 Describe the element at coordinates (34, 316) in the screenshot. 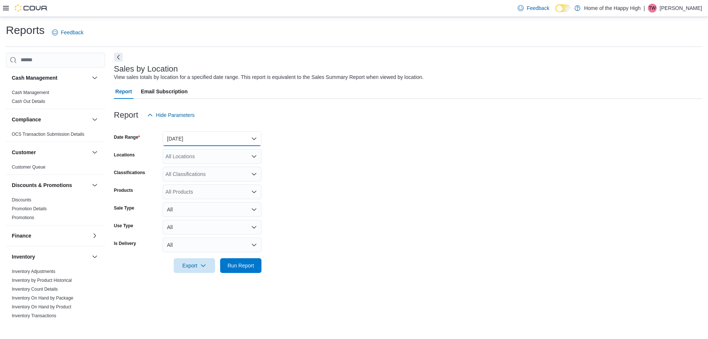

I see `a: Inventory Transactions` at that location.